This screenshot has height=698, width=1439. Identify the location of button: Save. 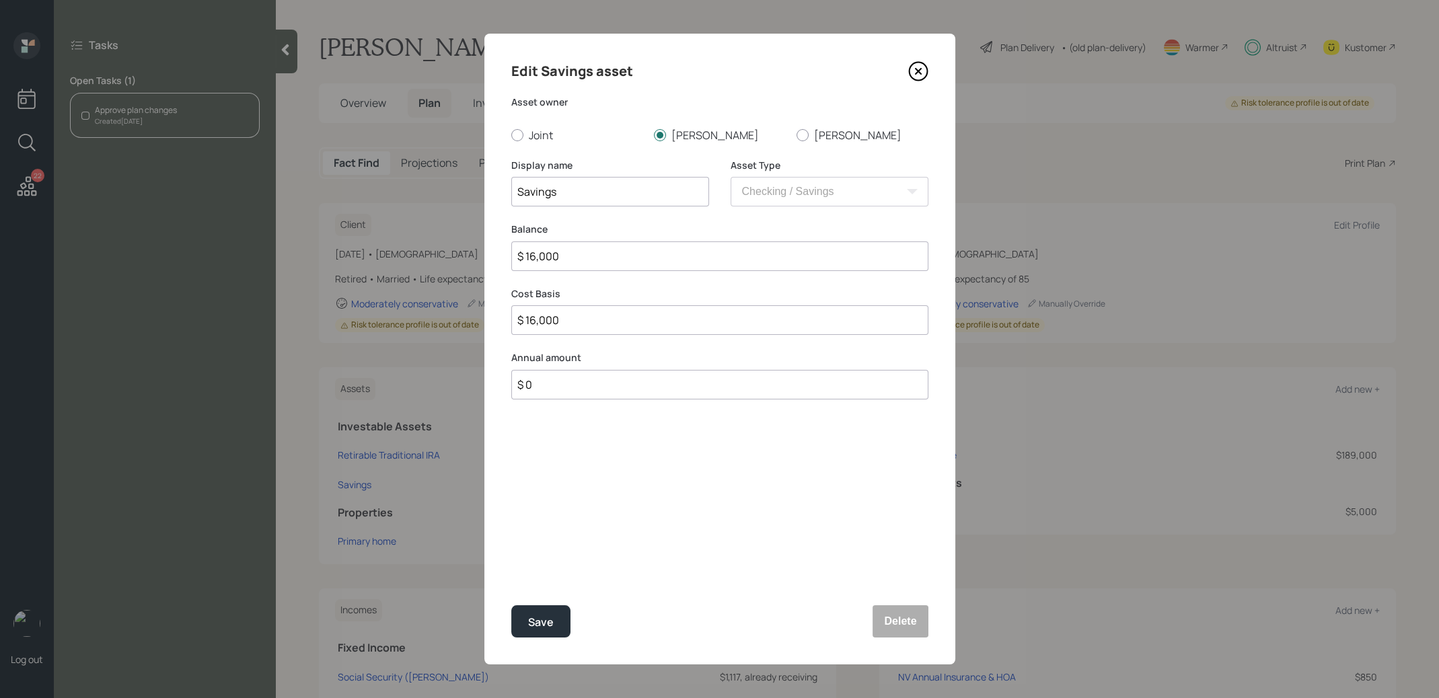
(541, 621).